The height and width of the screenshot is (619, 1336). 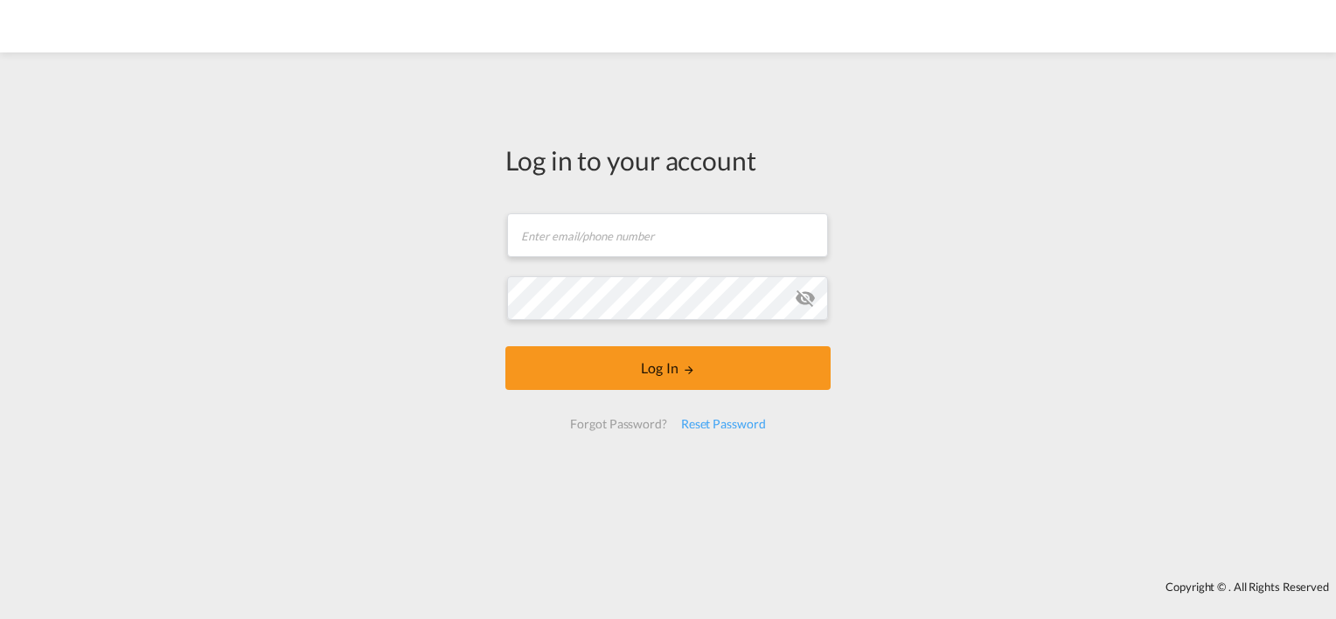 What do you see at coordinates (667, 235) in the screenshot?
I see `input: Enter email/phone number` at bounding box center [667, 235].